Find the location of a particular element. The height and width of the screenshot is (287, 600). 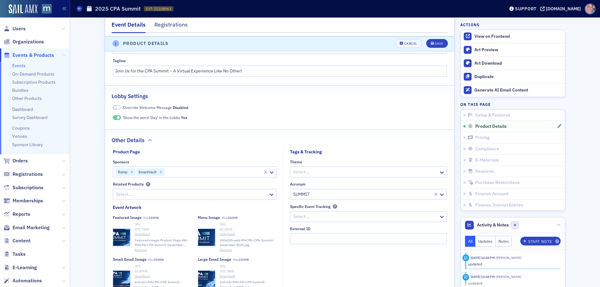

button: Updates is located at coordinates (485, 241).